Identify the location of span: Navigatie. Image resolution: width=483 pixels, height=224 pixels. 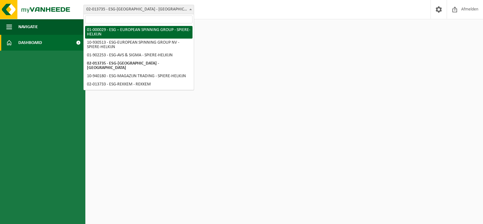
(28, 27).